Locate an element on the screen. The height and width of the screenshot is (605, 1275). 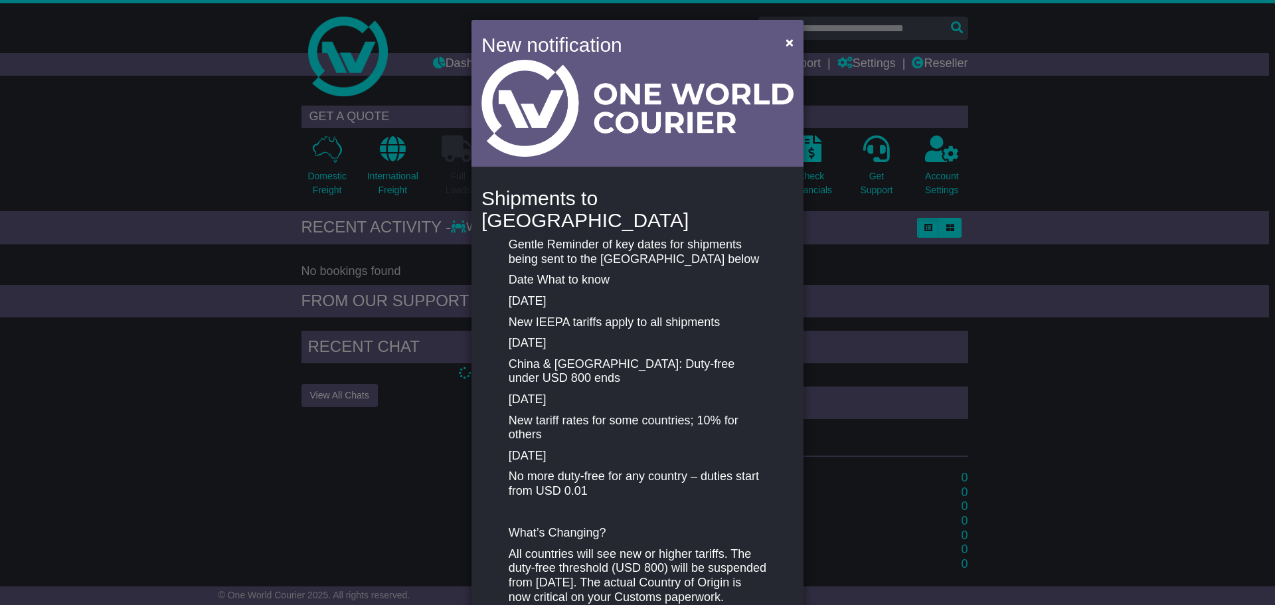
p: New IEEPA tariffs apply to all shipments is located at coordinates (637, 323).